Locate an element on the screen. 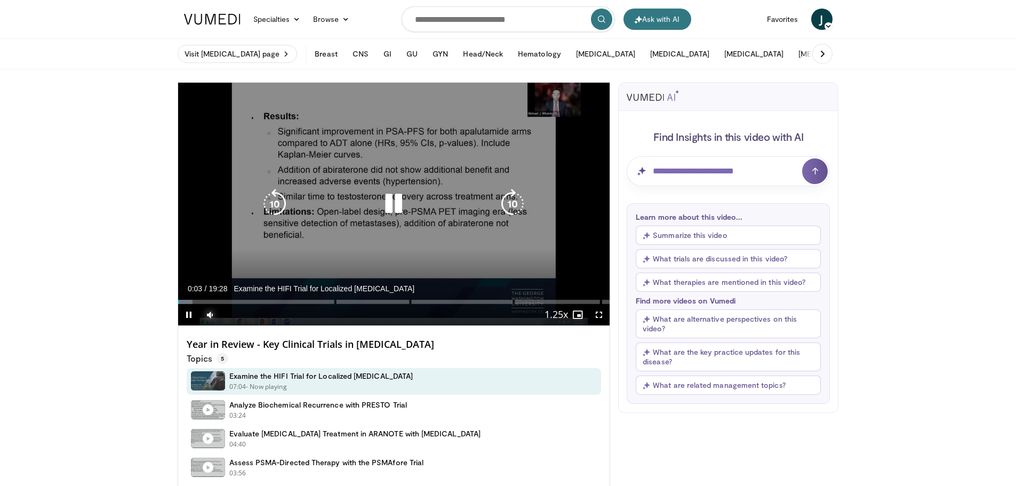 The height and width of the screenshot is (486, 1016). button: Breast is located at coordinates (326, 54).